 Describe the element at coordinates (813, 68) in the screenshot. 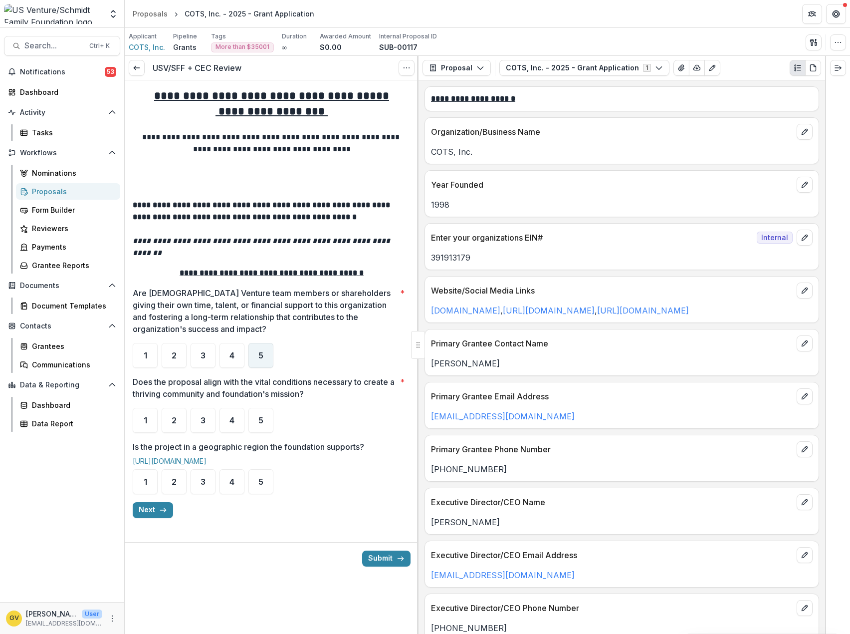

I see `button: PDF view` at that location.